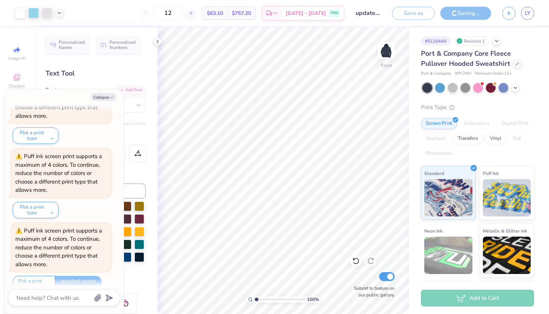 The height and width of the screenshot is (314, 549). Describe the element at coordinates (334, 13) in the screenshot. I see `span: FREE` at that location.